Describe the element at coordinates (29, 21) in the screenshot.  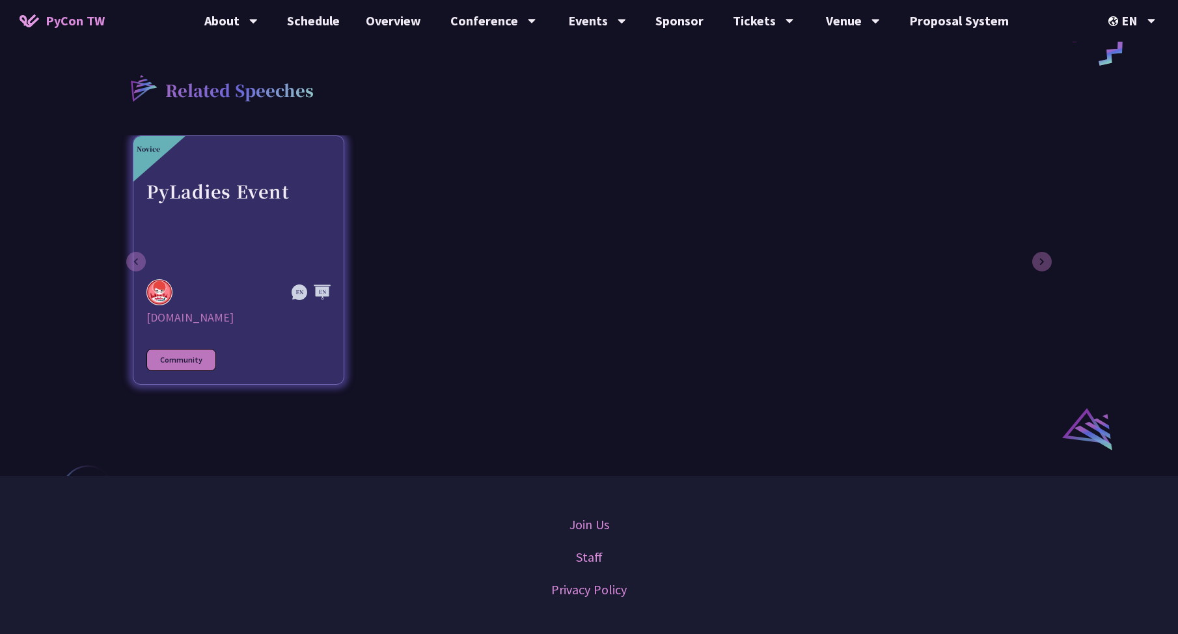
I see `img: Home icon of PyCon TW 2025` at that location.